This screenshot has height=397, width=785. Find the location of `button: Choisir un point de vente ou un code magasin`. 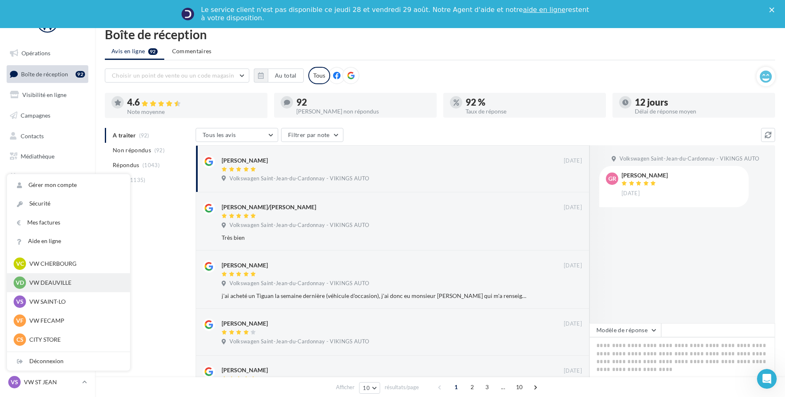

button: Choisir un point de vente ou un code magasin is located at coordinates (177, 75).